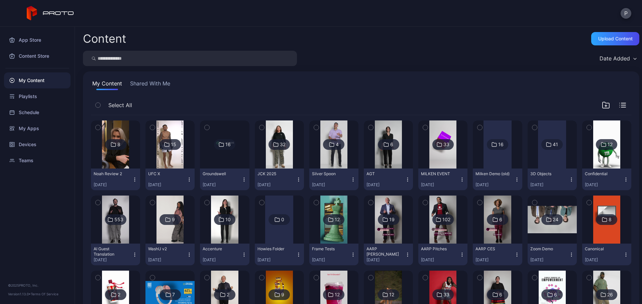  What do you see at coordinates (392, 220) in the screenshot?
I see `div: 19` at bounding box center [392, 220].